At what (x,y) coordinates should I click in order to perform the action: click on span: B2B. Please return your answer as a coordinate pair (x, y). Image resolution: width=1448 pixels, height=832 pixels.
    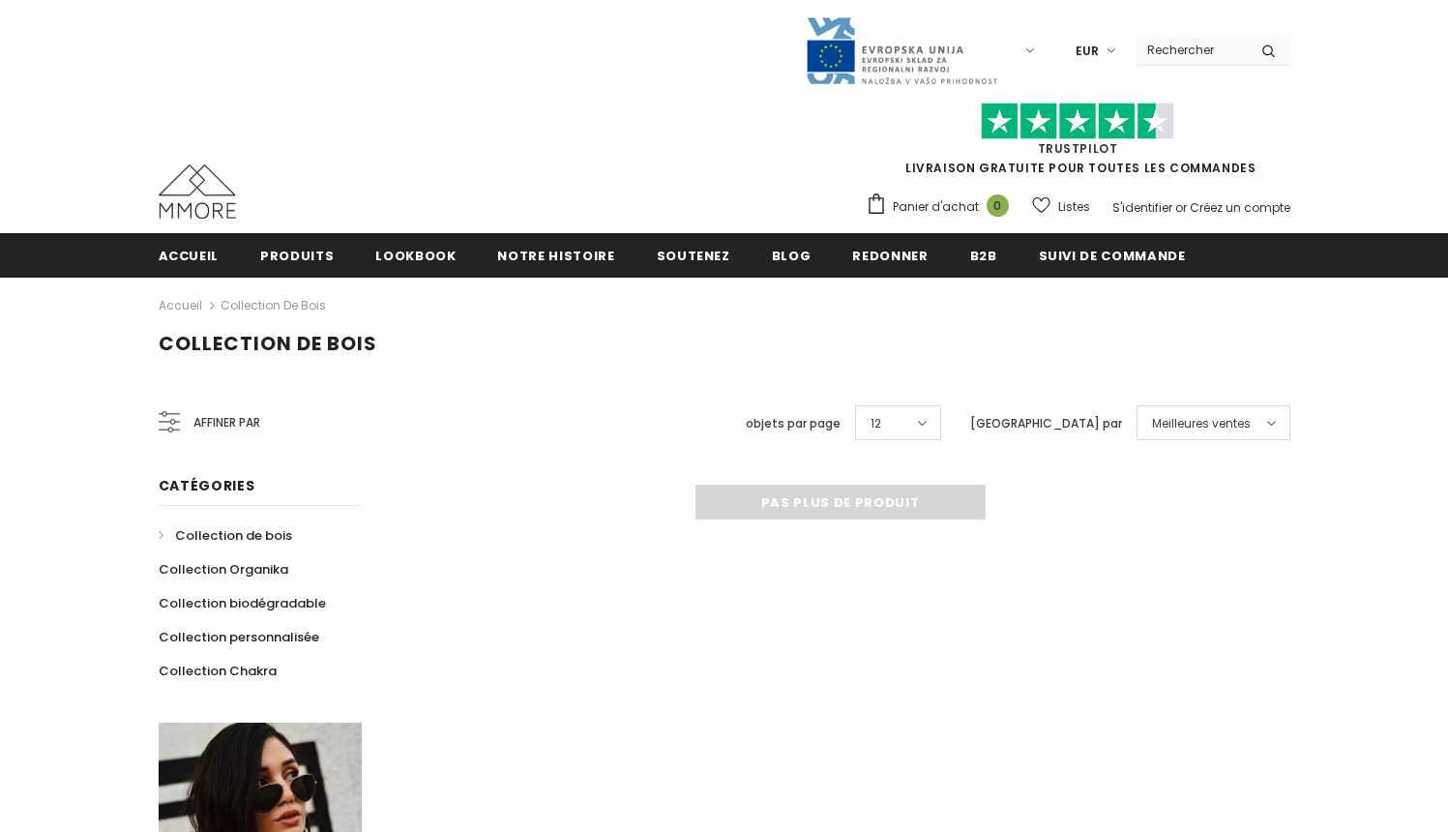
    Looking at the image, I should click on (984, 255).